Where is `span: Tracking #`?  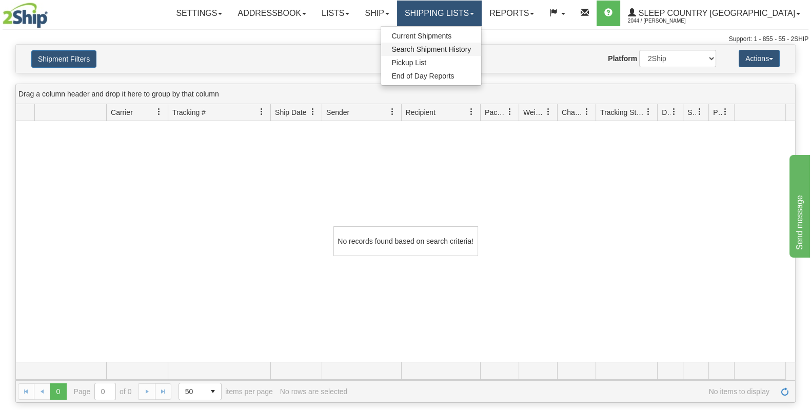
span: Tracking # is located at coordinates (189, 112).